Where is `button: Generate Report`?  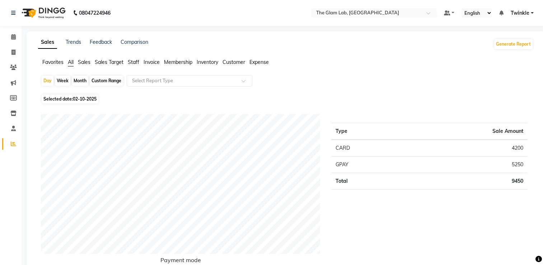 button: Generate Report is located at coordinates (513, 44).